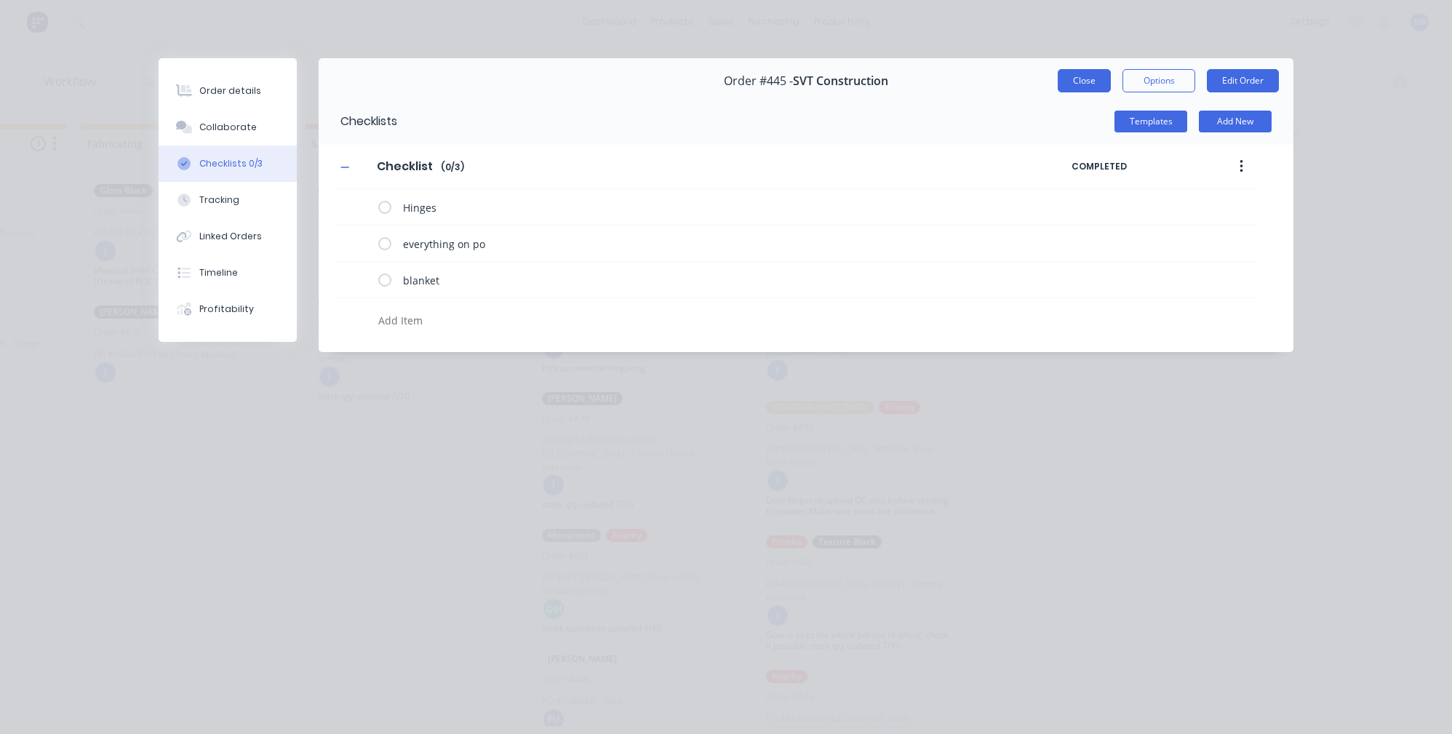 The height and width of the screenshot is (734, 1452). I want to click on div: Checklists 0/3, so click(231, 164).